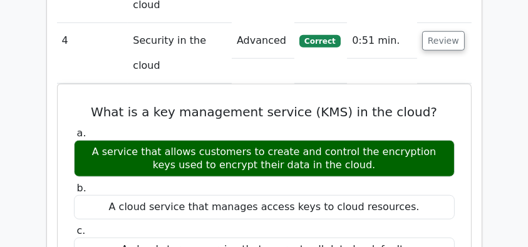 The width and height of the screenshot is (528, 247). Describe the element at coordinates (180, 53) in the screenshot. I see `td: Security in the cloud` at that location.